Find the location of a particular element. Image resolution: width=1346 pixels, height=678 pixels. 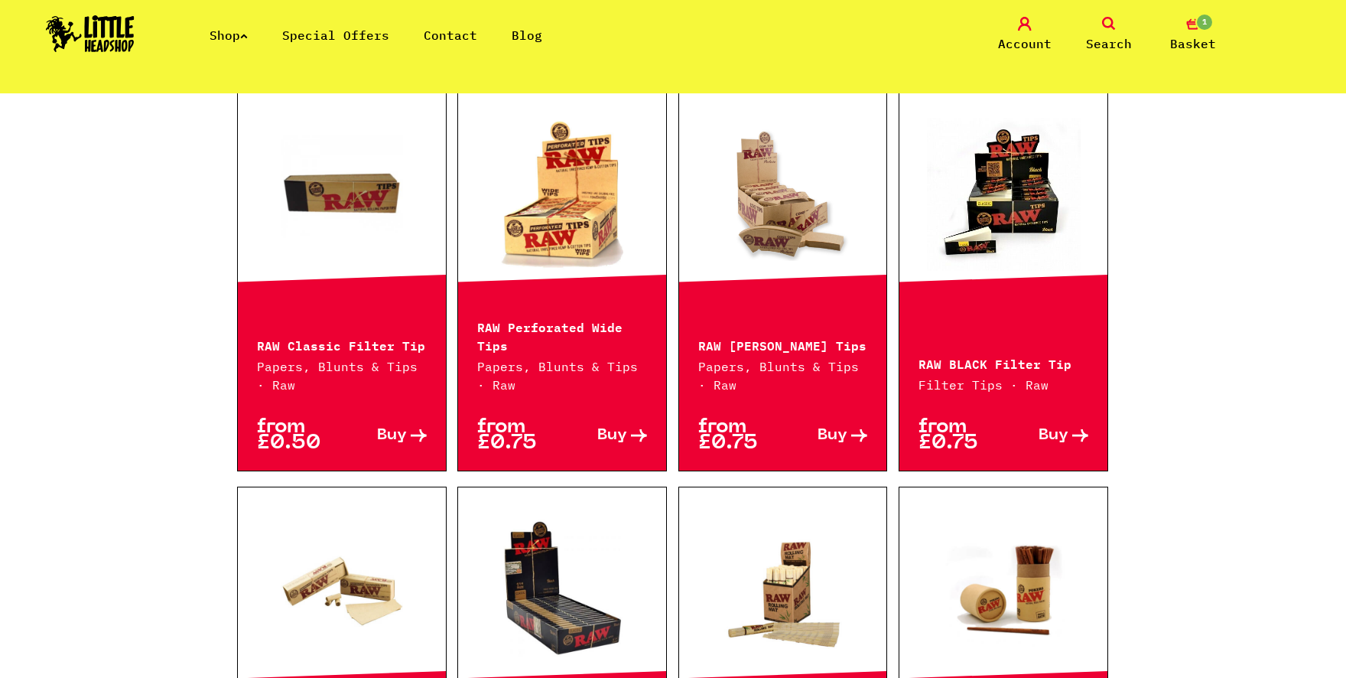

a: Blog is located at coordinates (527, 35).